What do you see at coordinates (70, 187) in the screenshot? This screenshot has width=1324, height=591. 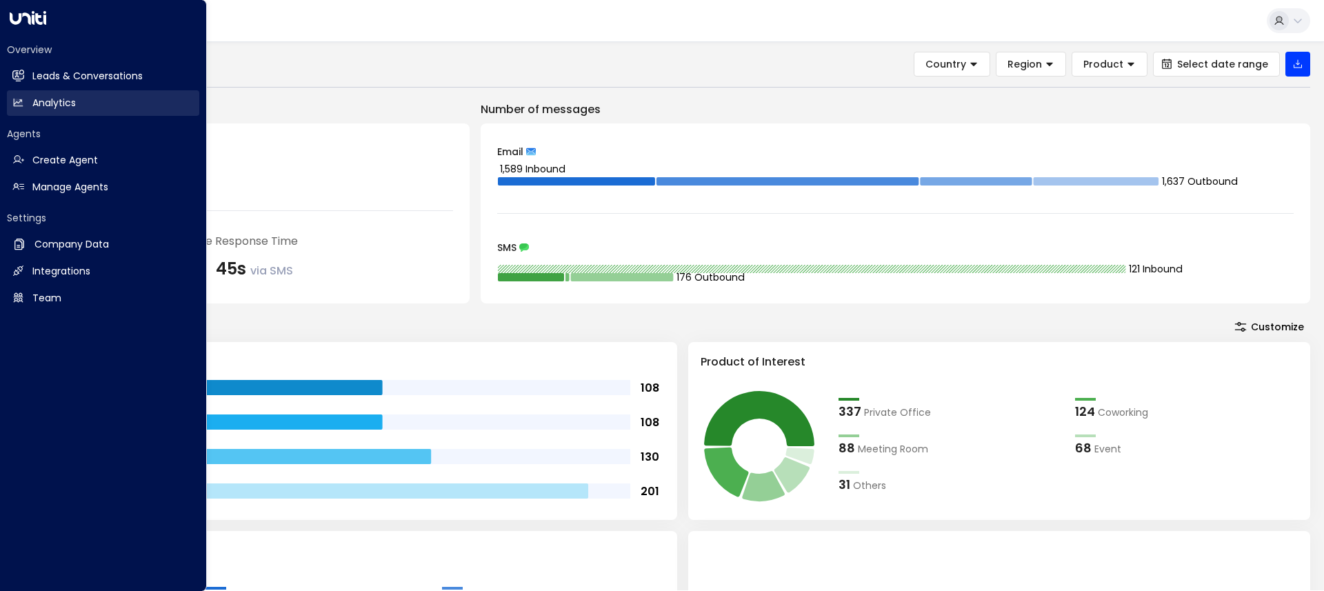 I see `h2: Manage Agents` at bounding box center [70, 187].